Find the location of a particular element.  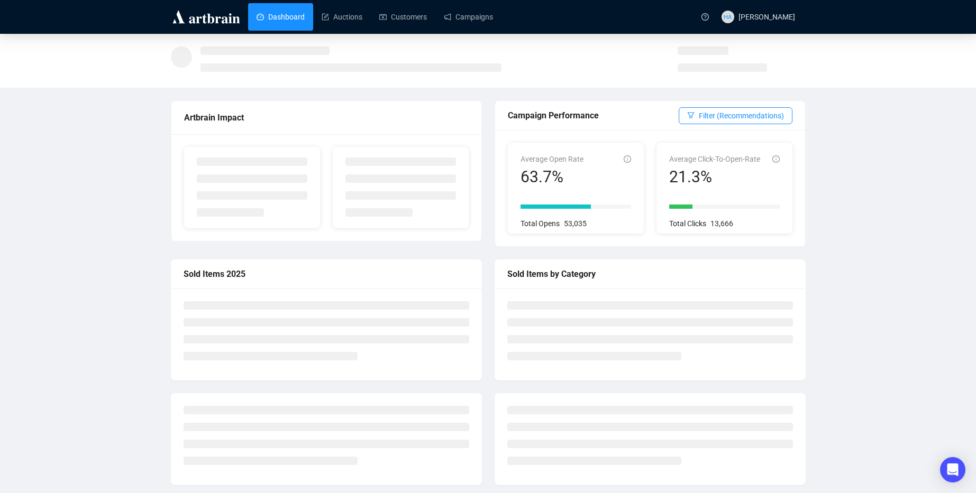

a: Auctions is located at coordinates (342, 17).